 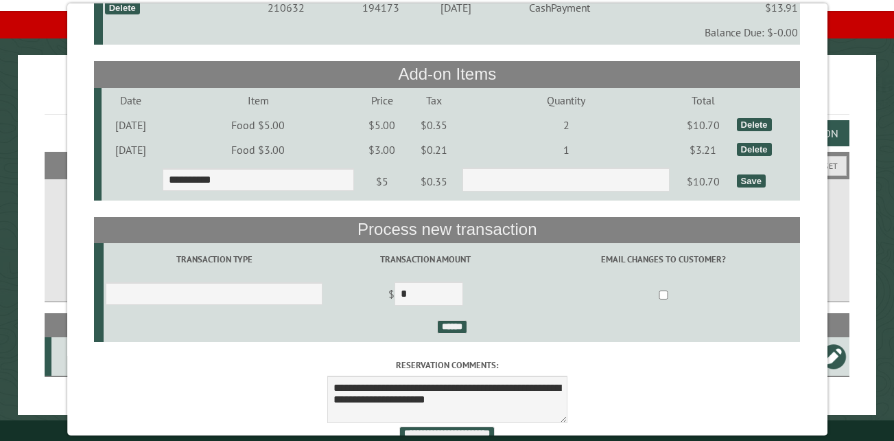 What do you see at coordinates (434, 150) in the screenshot?
I see `td: $0.21` at bounding box center [434, 150].